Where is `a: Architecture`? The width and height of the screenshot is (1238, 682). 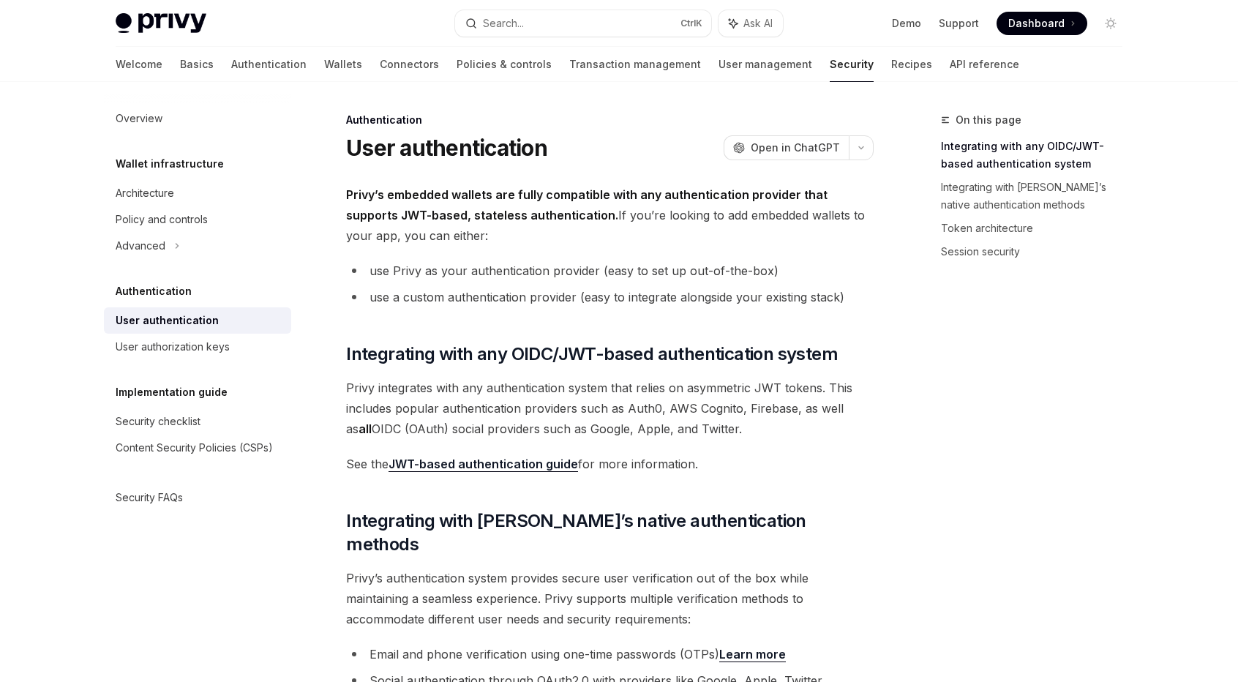
a: Architecture is located at coordinates (198, 193).